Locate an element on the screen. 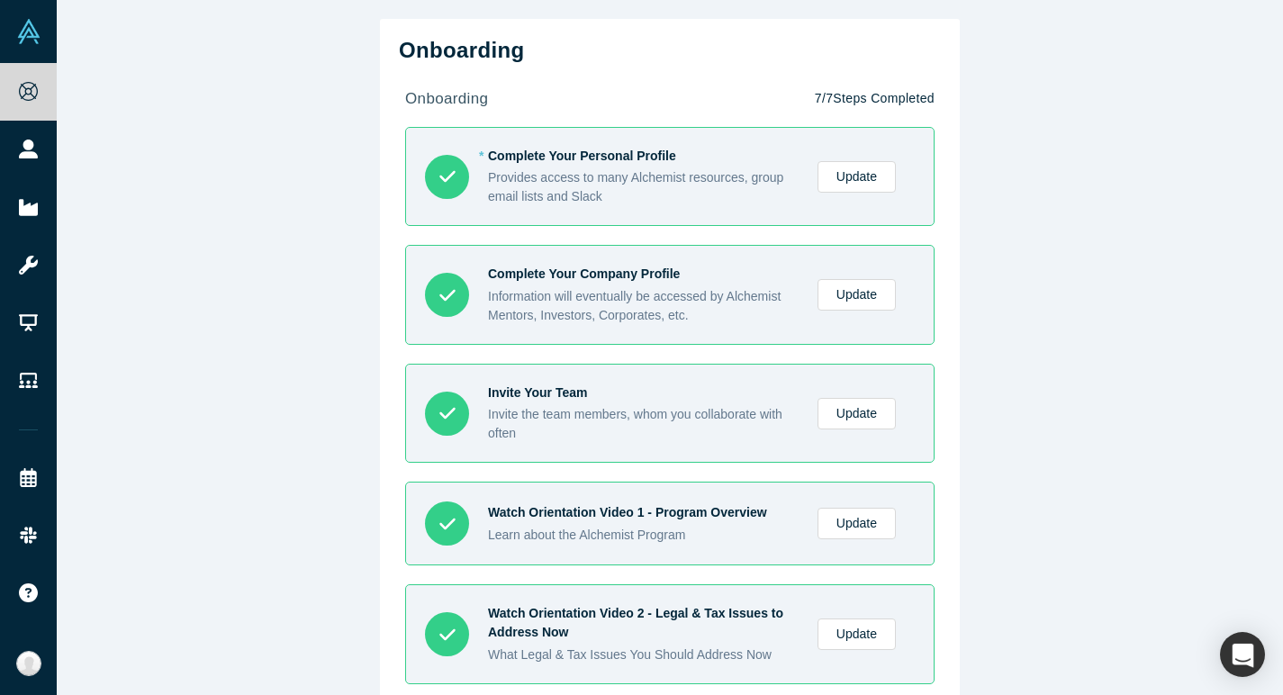  div: Watch Orientation Video 2 - Legal & Tax Issues to Address Now is located at coordinates (643, 623).